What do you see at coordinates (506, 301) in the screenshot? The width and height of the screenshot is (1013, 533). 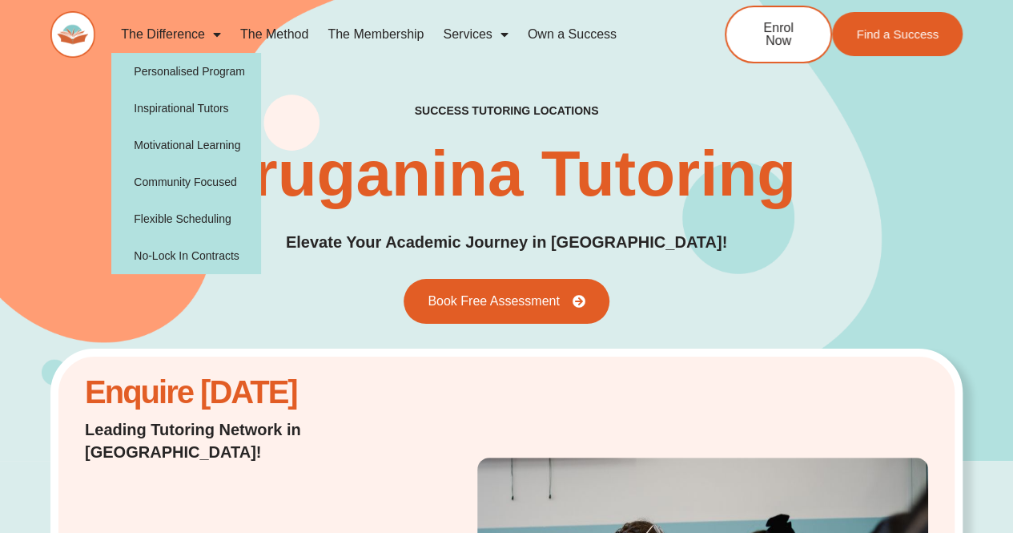 I see `a: Book Free Assessment` at bounding box center [506, 301].